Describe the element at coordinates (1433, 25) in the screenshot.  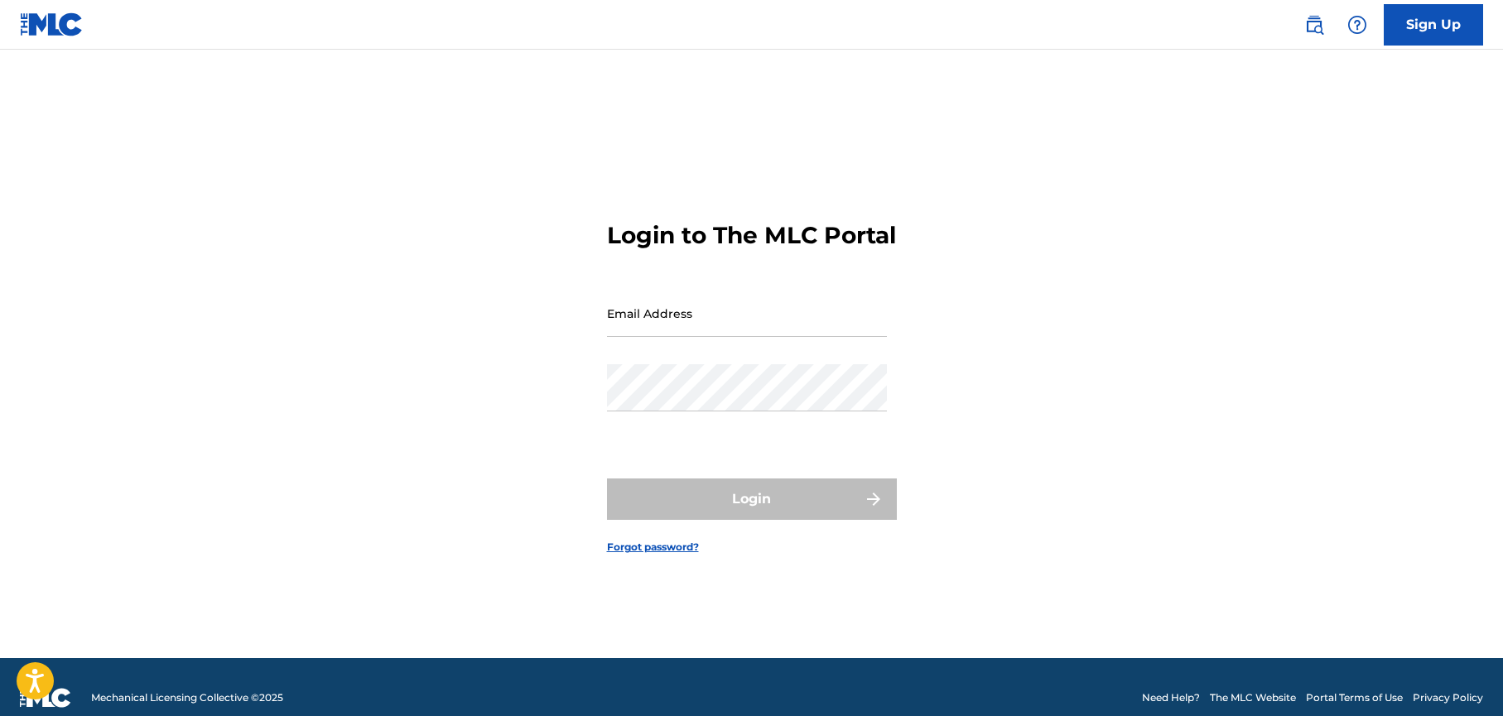
I see `a: Sign Up` at that location.